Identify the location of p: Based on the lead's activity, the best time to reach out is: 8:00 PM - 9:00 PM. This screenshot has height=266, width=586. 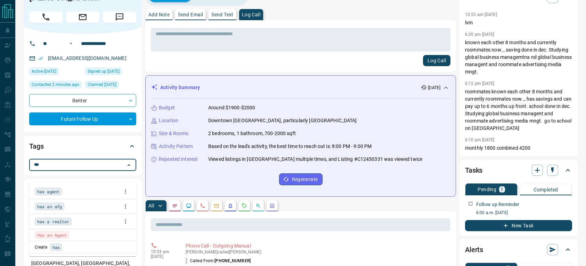
(290, 146).